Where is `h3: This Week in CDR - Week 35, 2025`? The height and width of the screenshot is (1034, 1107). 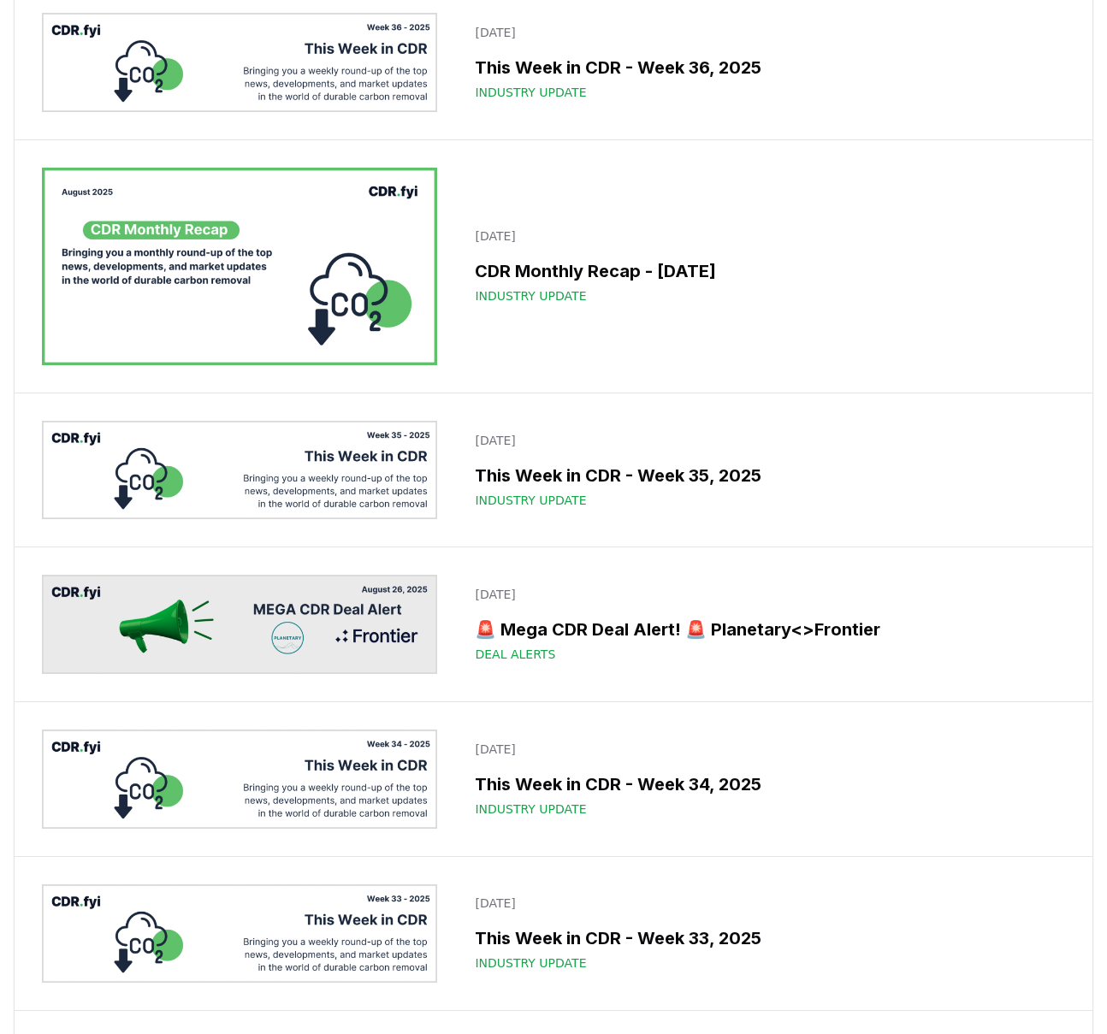 h3: This Week in CDR - Week 35, 2025 is located at coordinates (765, 476).